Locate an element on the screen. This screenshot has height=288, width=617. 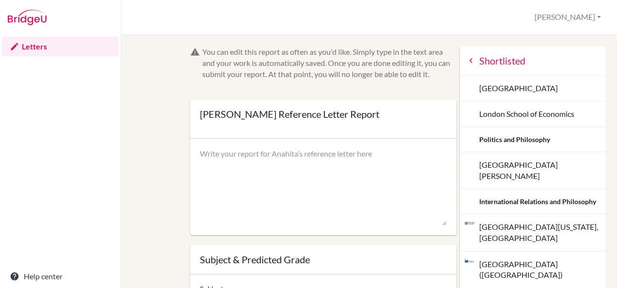
div: You can edit this report as often as you'd like. Simply type in the text area and your work is au... is located at coordinates (329, 63).